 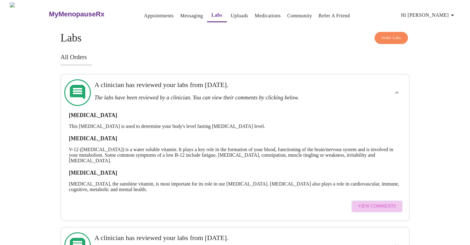 I want to click on button: Community, so click(x=300, y=16).